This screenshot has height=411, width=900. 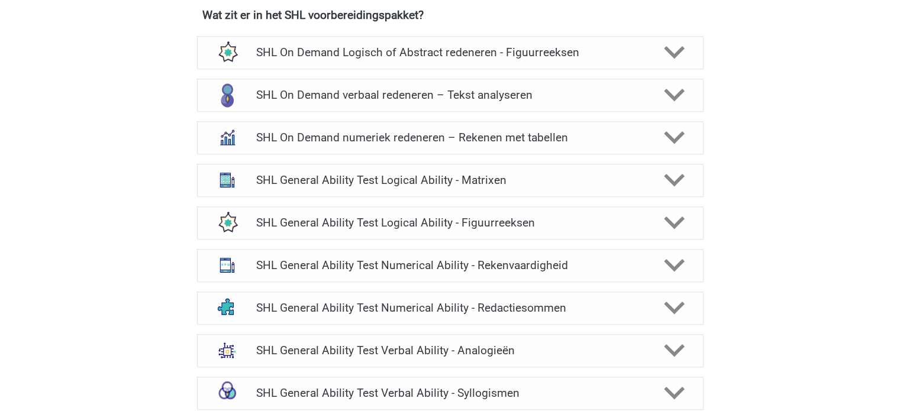 What do you see at coordinates (450, 53) in the screenshot?
I see `a: figuurreeksen SHL On Demand Logisch of Abstract redeneren - Figuurreeksen` at bounding box center [450, 53].